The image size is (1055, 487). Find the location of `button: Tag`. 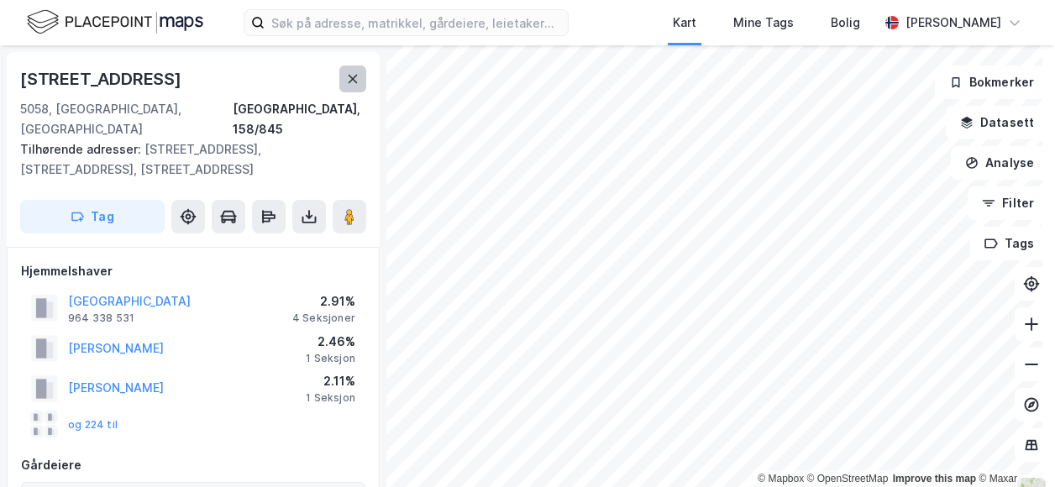

button: Tag is located at coordinates (92, 217).